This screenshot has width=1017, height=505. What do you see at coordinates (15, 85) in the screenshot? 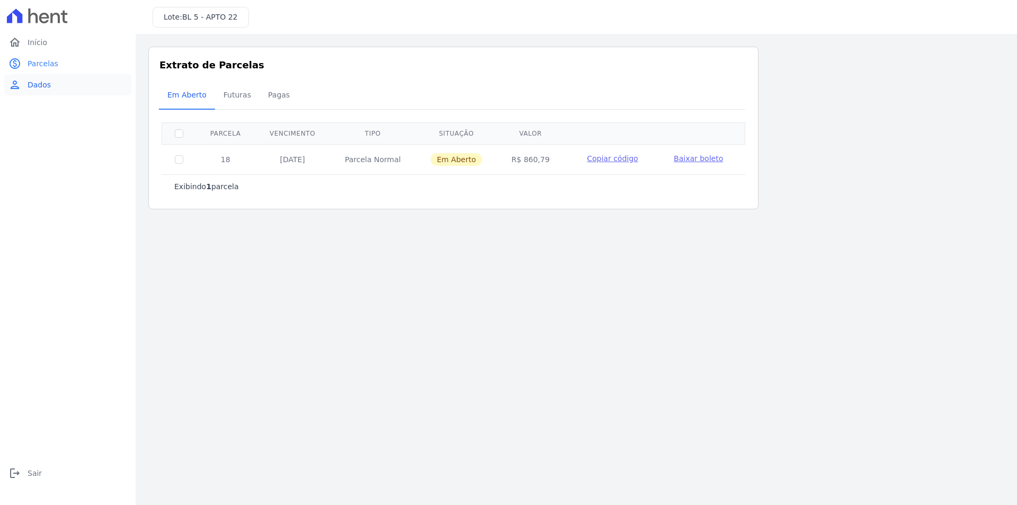
I see `i: person` at bounding box center [15, 85].